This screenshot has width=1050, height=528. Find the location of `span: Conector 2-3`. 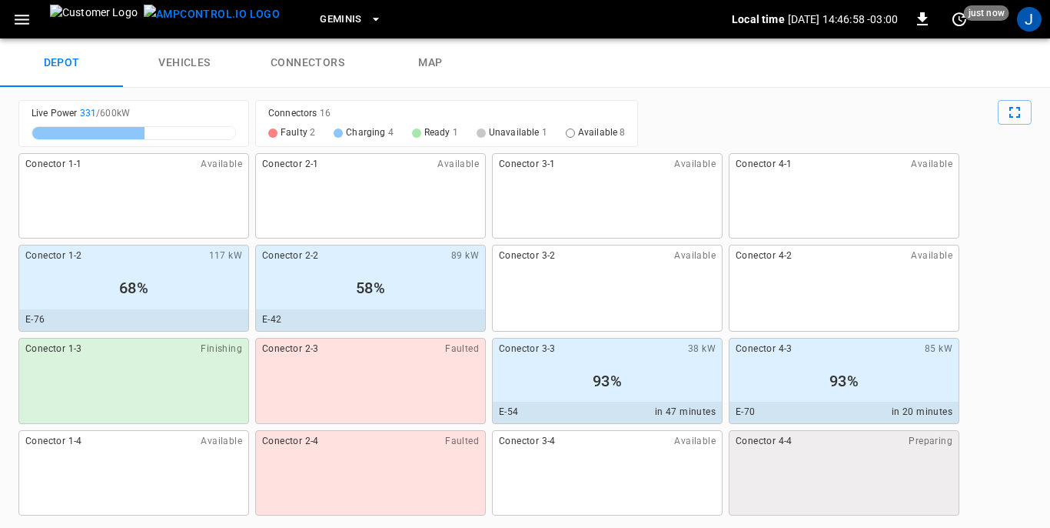

span: Conector 2-3 is located at coordinates (291, 349).